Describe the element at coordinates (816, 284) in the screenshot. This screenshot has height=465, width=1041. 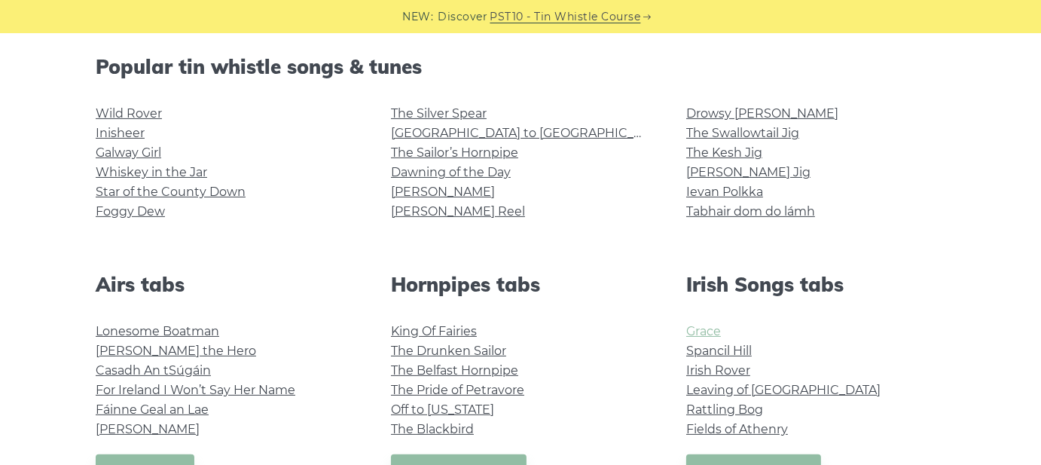
I see `h2: Irish Songs tabs` at that location.